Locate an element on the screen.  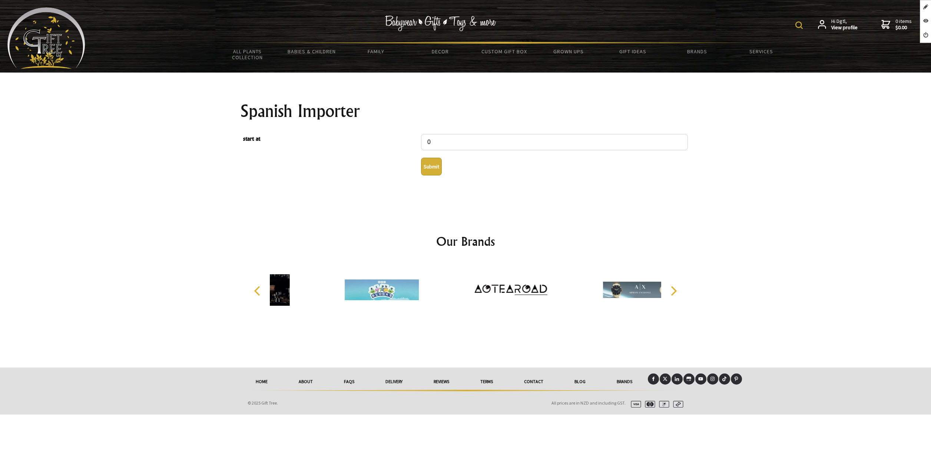
a: Babies & Children is located at coordinates (311, 52).